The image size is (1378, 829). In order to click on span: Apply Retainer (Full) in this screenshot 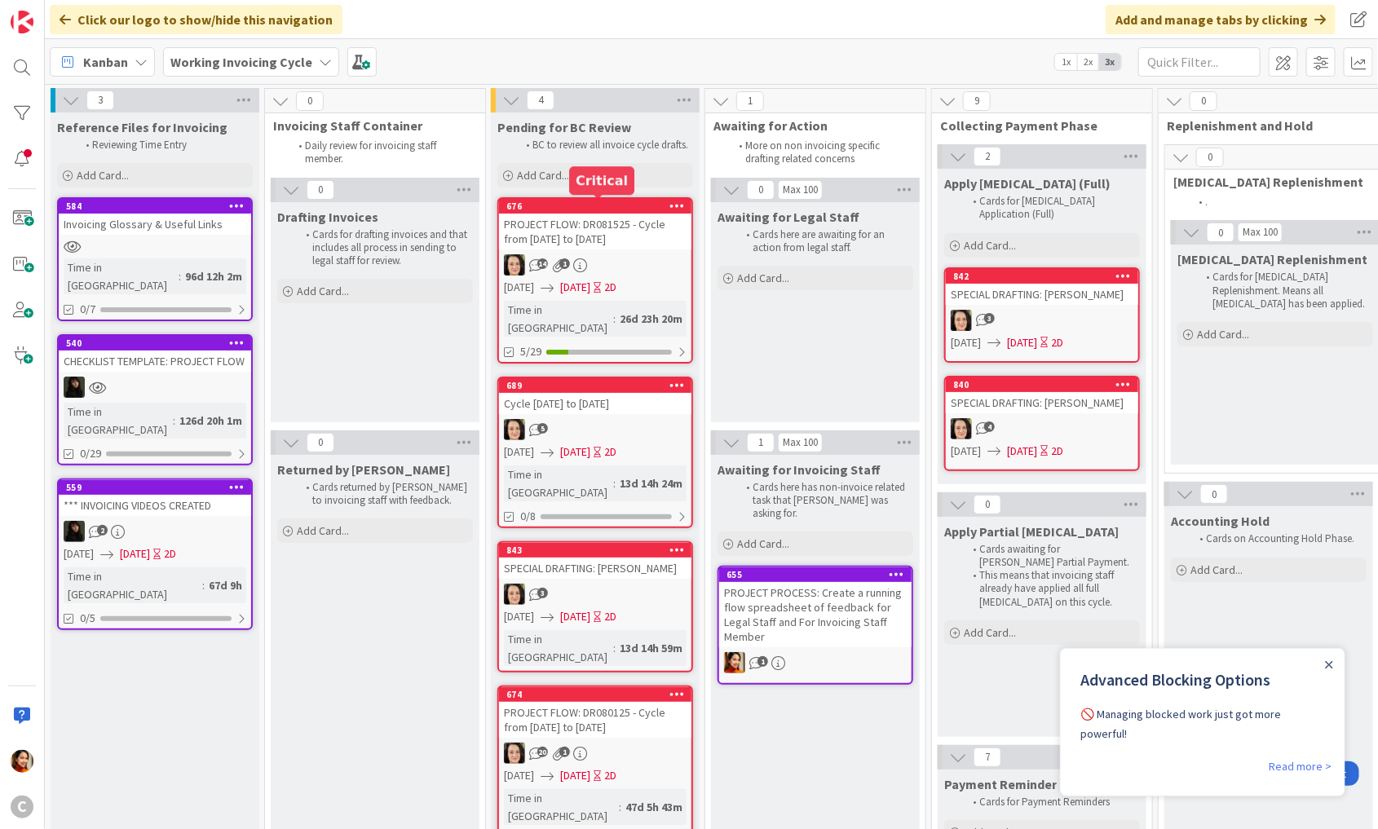, I will do `click(1027, 183)`.